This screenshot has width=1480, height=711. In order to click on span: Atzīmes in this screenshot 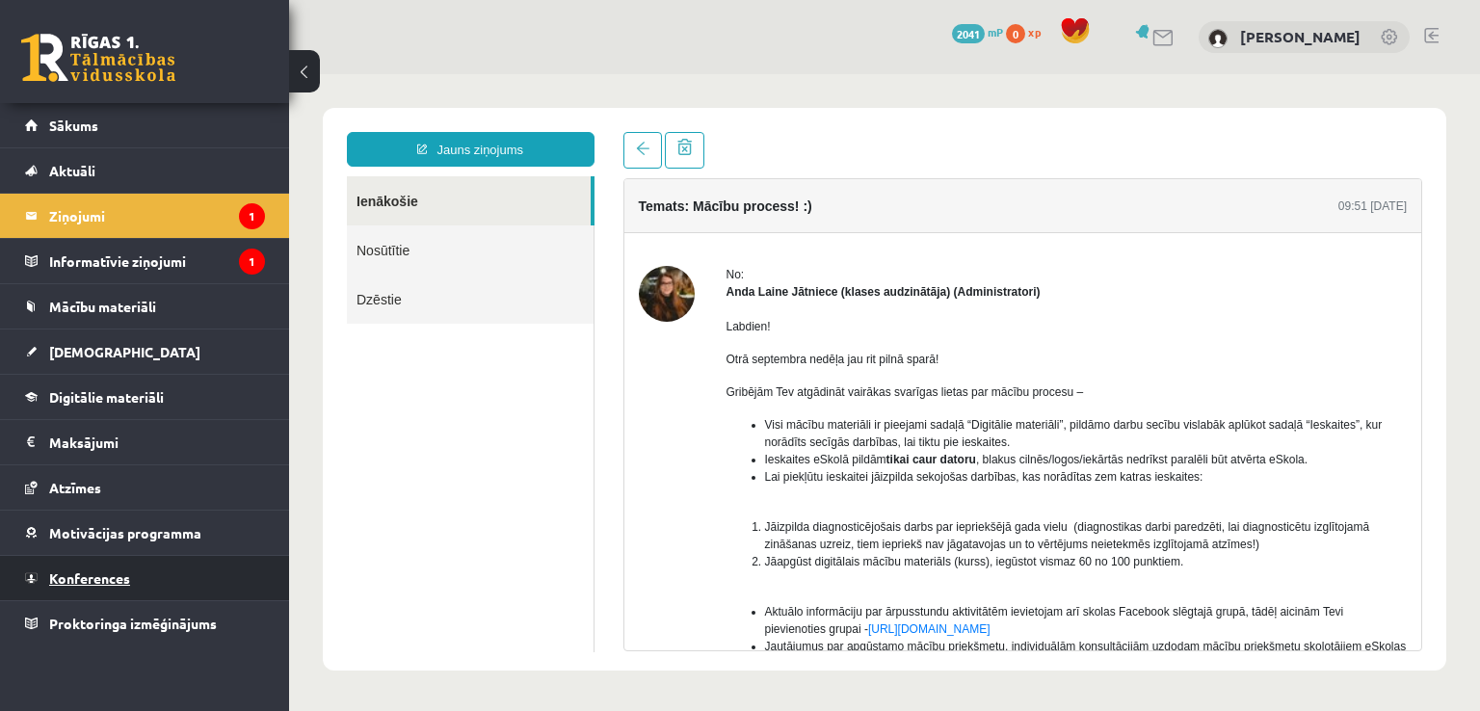, I will do `click(75, 488)`.